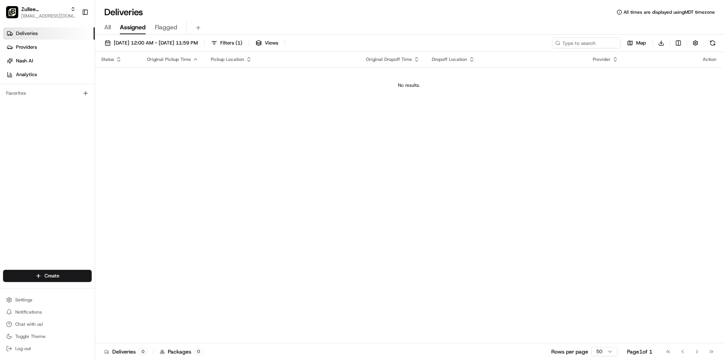  I want to click on span: Provider, so click(602, 59).